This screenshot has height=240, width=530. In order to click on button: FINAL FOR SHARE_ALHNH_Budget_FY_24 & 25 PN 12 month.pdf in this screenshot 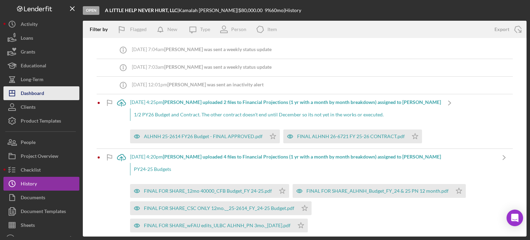, I will do `click(379, 191)`.